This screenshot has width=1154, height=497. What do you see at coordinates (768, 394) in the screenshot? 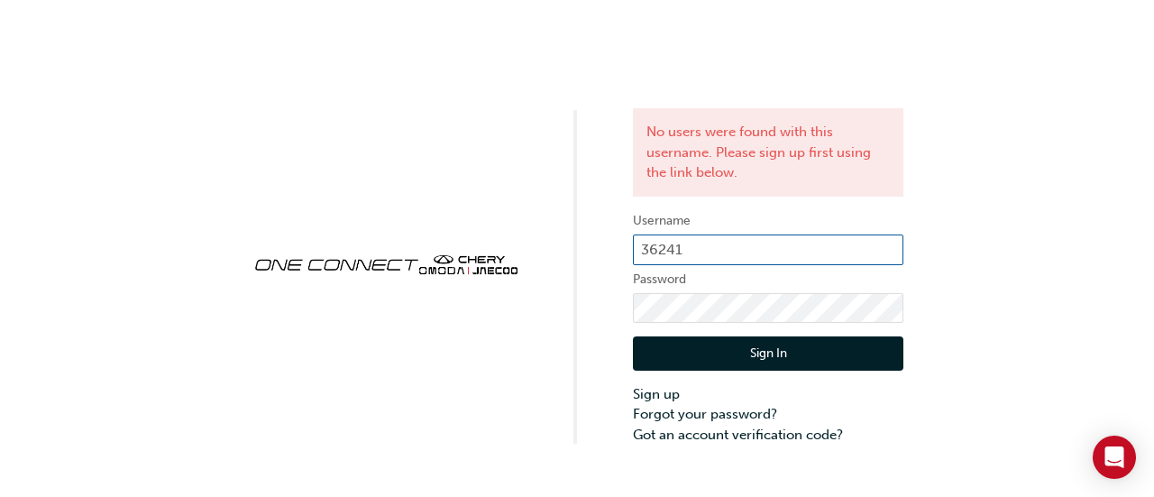
I see `a: Sign up` at bounding box center [768, 394].